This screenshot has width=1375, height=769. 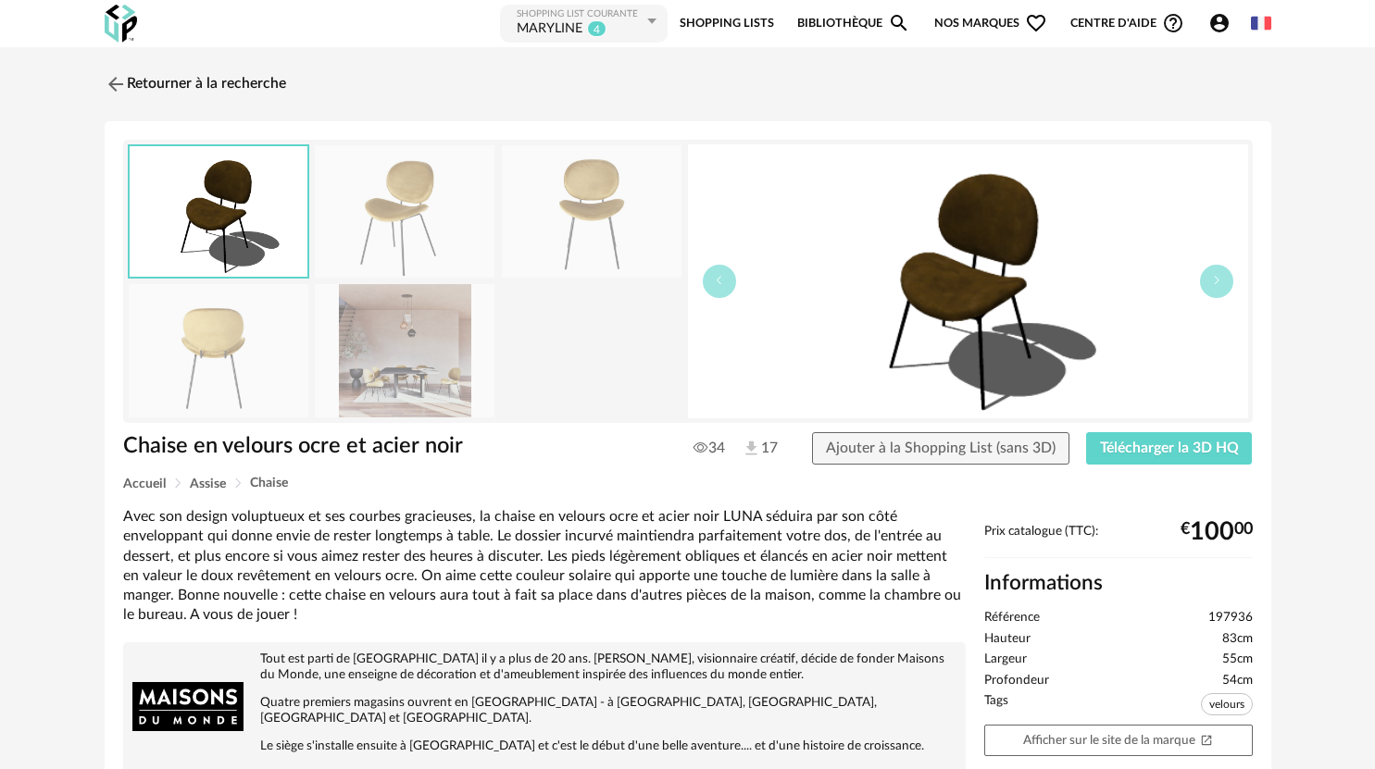 I want to click on div: Shopping List courante, so click(x=580, y=14).